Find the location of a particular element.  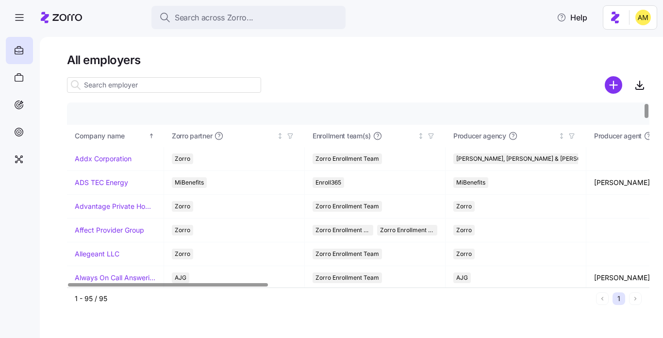

span: Zorro Enrollment Experts is located at coordinates (407, 230).